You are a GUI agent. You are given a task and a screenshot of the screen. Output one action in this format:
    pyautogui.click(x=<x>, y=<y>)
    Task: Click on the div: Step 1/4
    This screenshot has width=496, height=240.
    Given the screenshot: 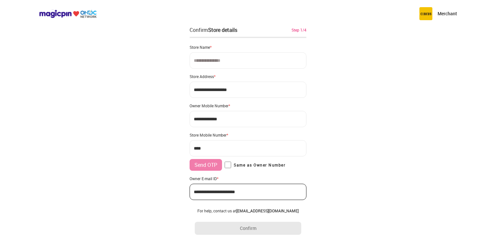 What is the action you would take?
    pyautogui.click(x=299, y=30)
    